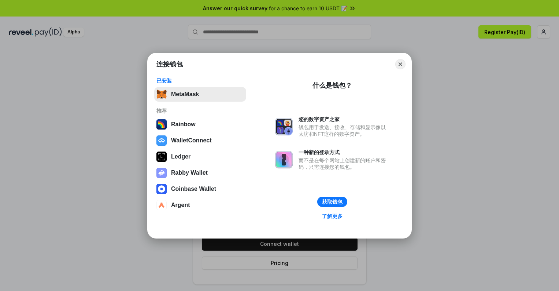  I want to click on div: 了解更多, so click(332, 216).